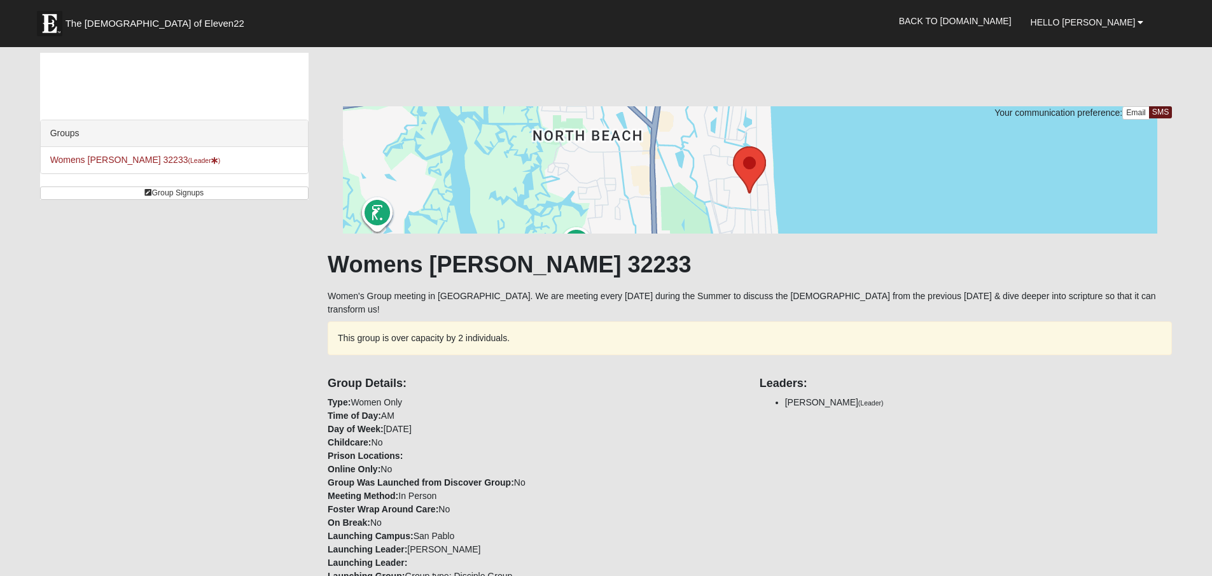  I want to click on strong: Launching Campus:, so click(370, 536).